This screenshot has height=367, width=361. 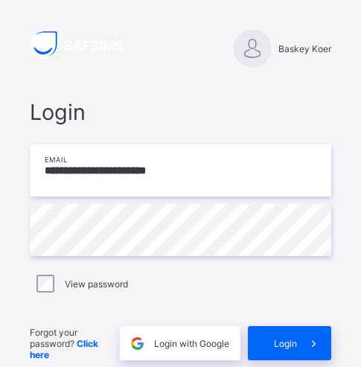 I want to click on a: Click here, so click(x=64, y=349).